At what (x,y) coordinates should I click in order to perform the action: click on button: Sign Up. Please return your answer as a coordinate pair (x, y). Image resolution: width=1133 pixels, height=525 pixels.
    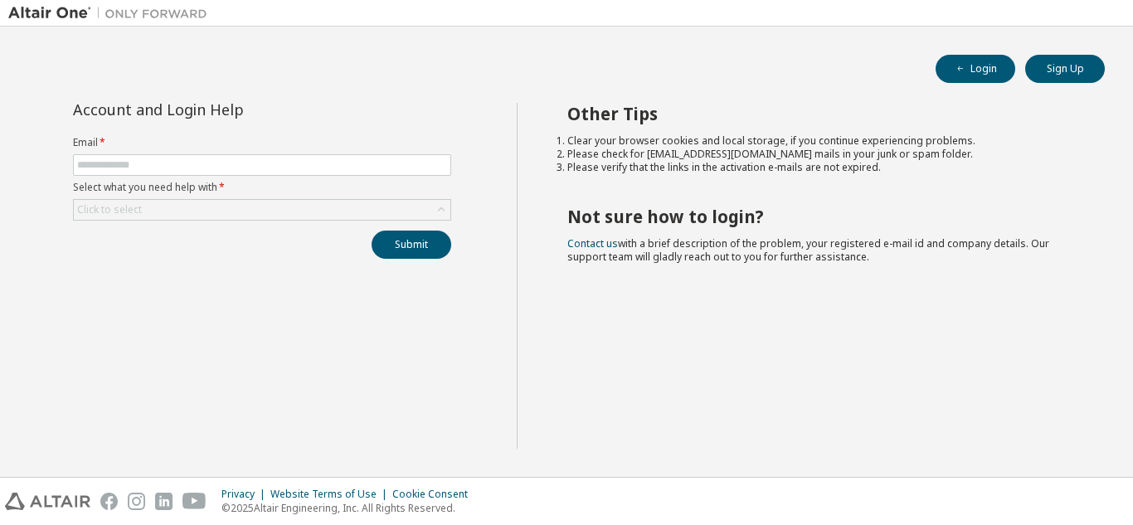
    Looking at the image, I should click on (1065, 69).